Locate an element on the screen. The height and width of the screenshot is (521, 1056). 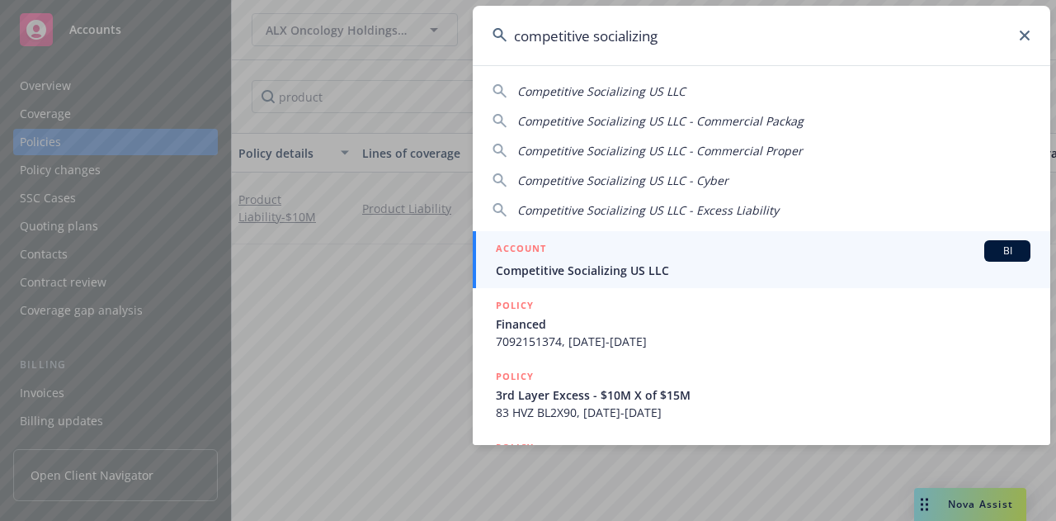
a: ACCOUNTBICompetitive Socializing US LLC is located at coordinates (762, 259).